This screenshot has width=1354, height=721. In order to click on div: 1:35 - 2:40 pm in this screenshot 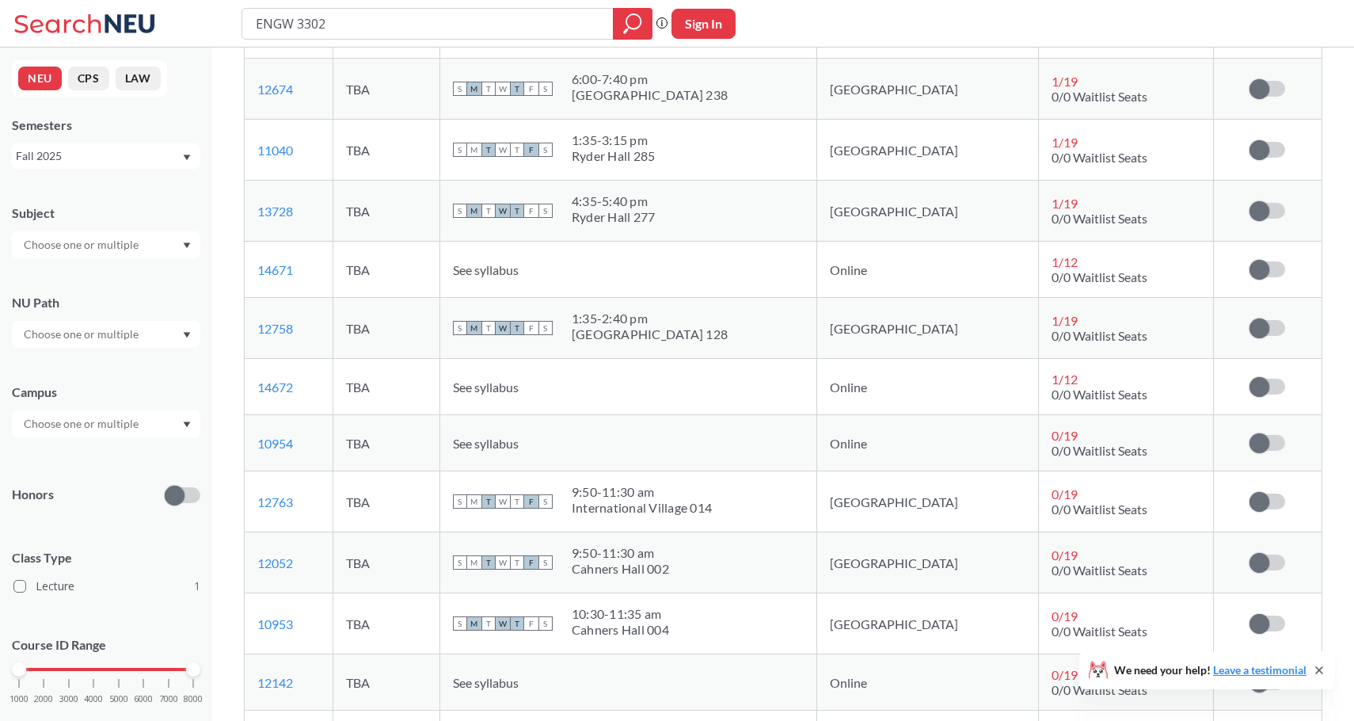, I will do `click(649, 318)`.